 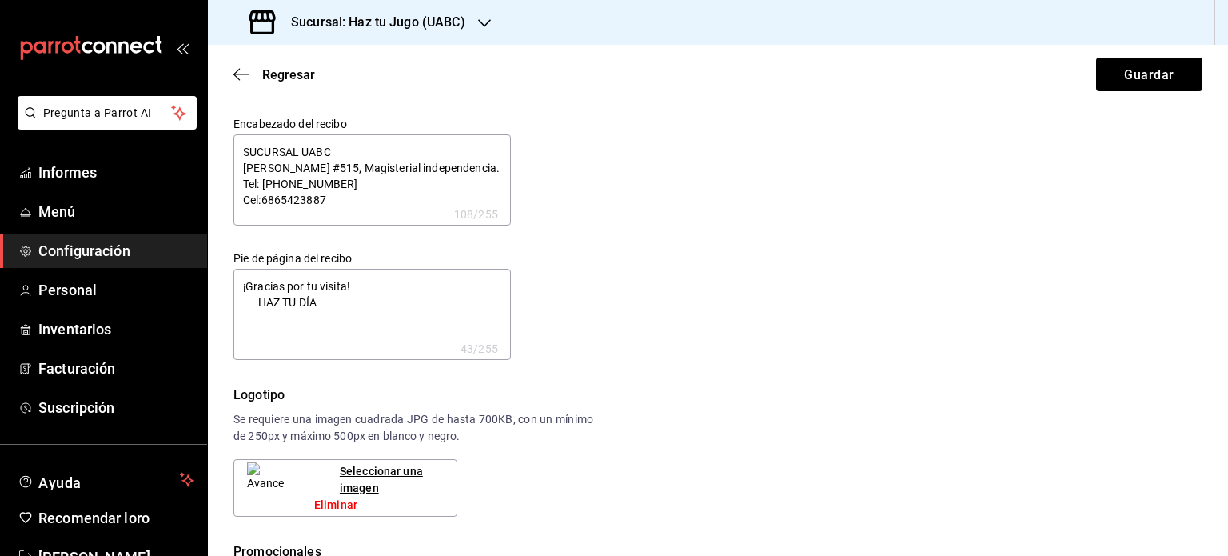 What do you see at coordinates (336, 505) in the screenshot?
I see `font: Eliminar` at bounding box center [336, 505].